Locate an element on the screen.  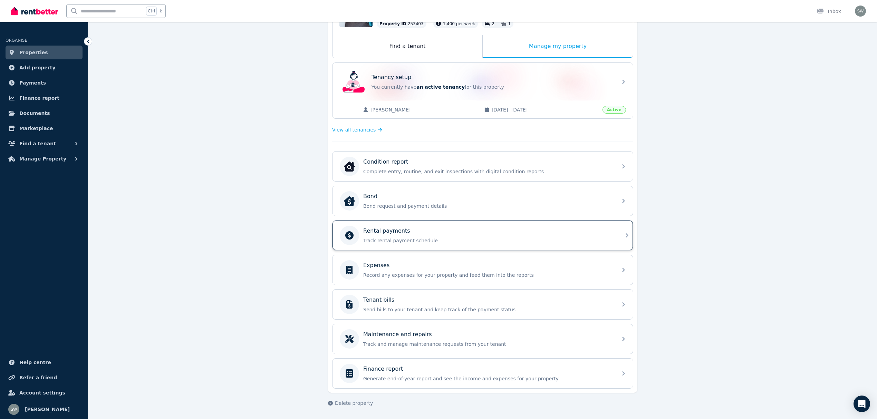
span: Ctrl is located at coordinates (151, 11).